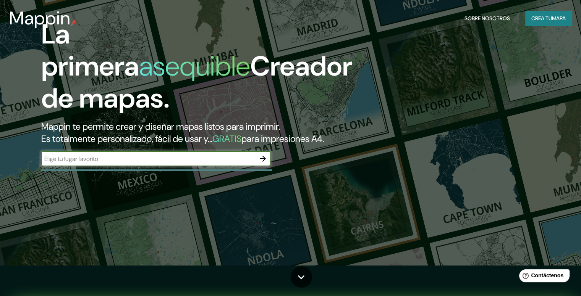 Image resolution: width=581 pixels, height=296 pixels. I want to click on button: Sobre nosotros, so click(487, 18).